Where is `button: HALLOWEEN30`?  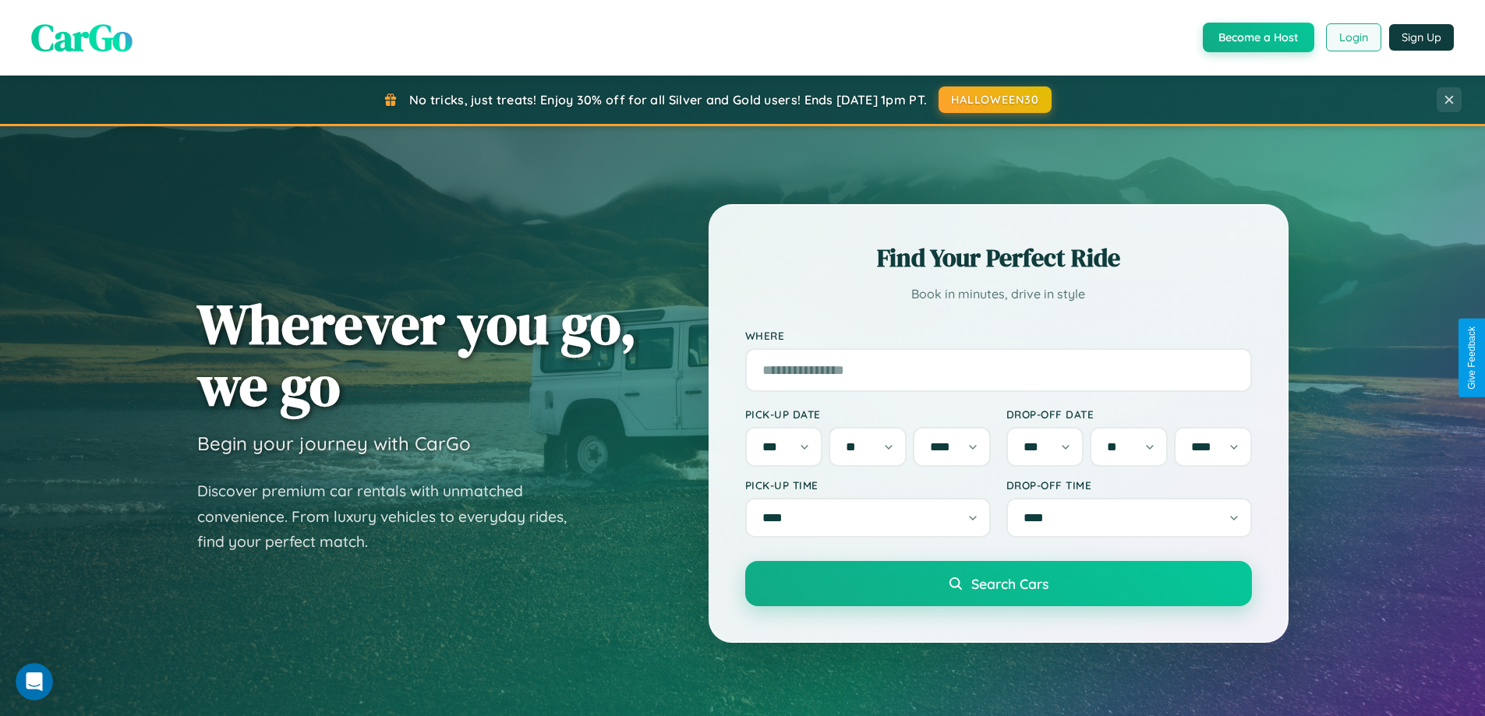
button: HALLOWEEN30 is located at coordinates (994, 100).